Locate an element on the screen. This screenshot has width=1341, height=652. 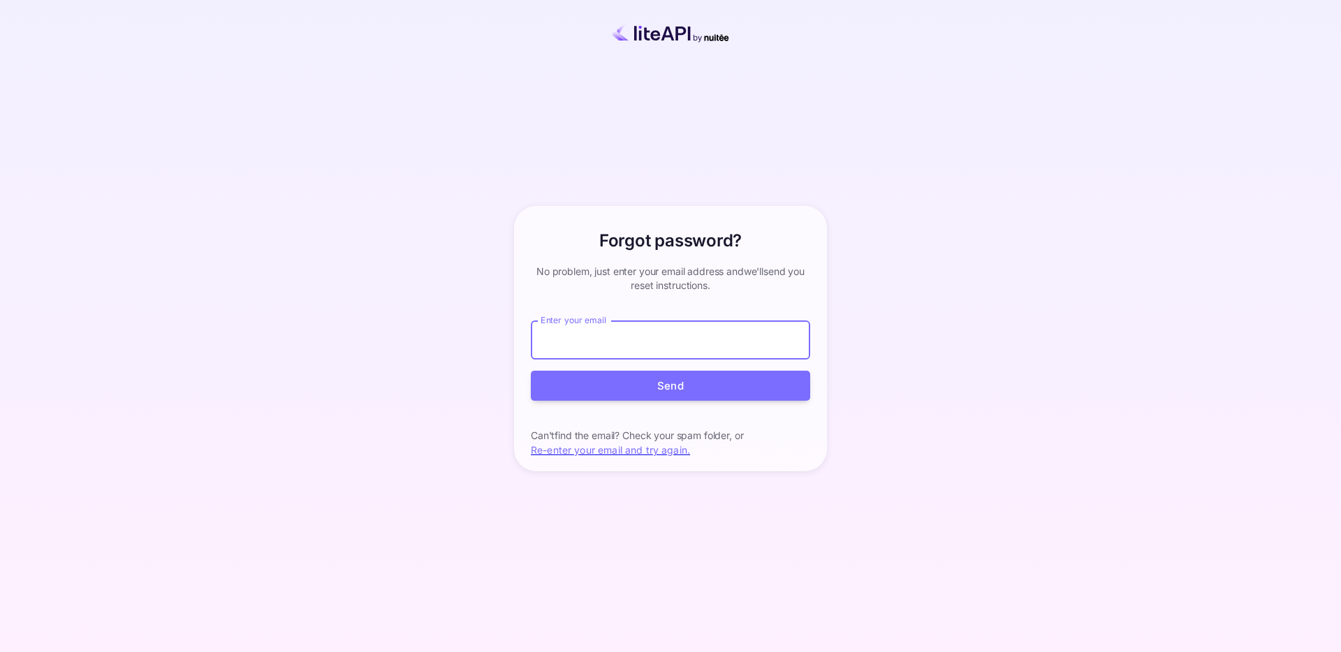
img: liteapi is located at coordinates (670, 32).